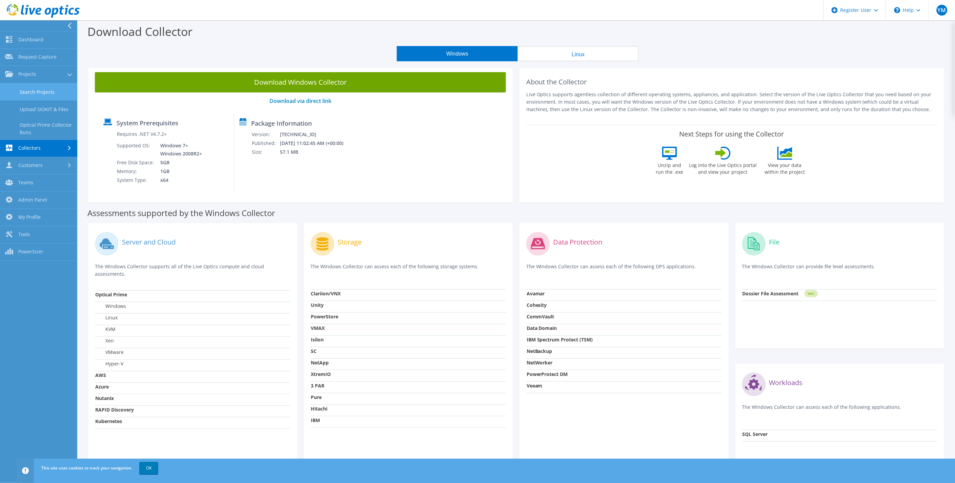 The image size is (955, 483). I want to click on td: 5GB, so click(179, 163).